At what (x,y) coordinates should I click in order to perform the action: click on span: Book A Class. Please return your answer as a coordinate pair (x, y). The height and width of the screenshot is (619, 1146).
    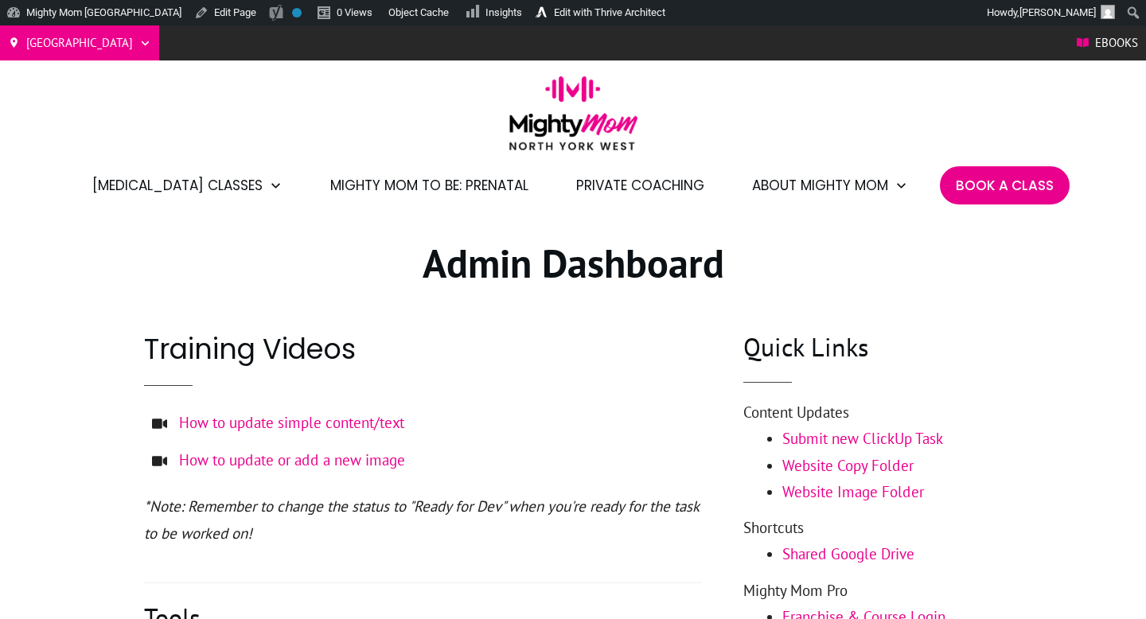
    Looking at the image, I should click on (1004, 185).